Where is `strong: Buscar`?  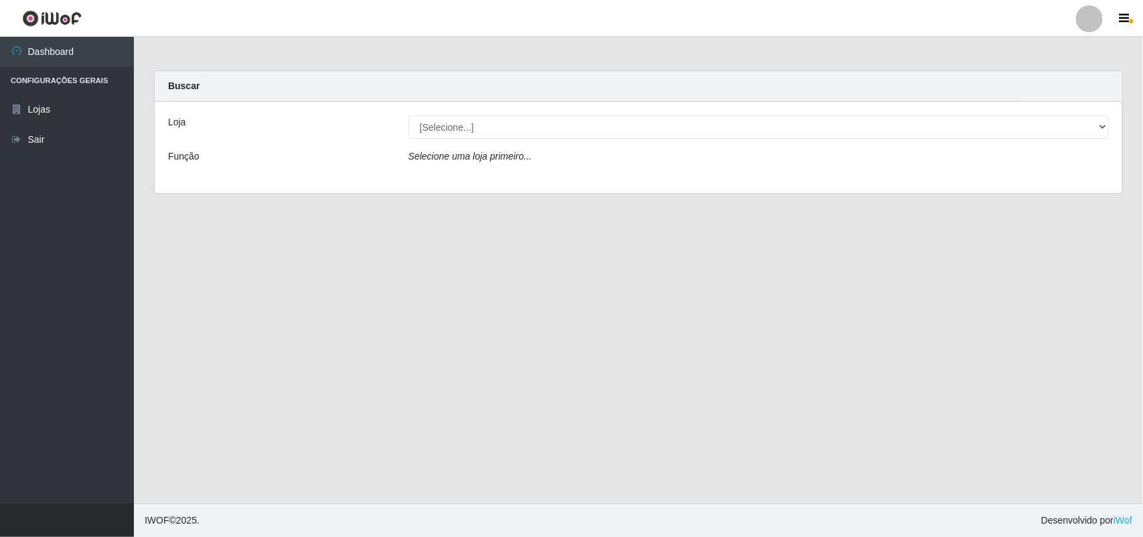
strong: Buscar is located at coordinates (184, 86).